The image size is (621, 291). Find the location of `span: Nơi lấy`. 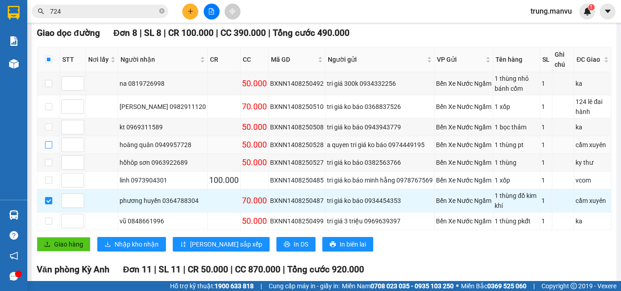

span: Nơi lấy is located at coordinates (98, 60).